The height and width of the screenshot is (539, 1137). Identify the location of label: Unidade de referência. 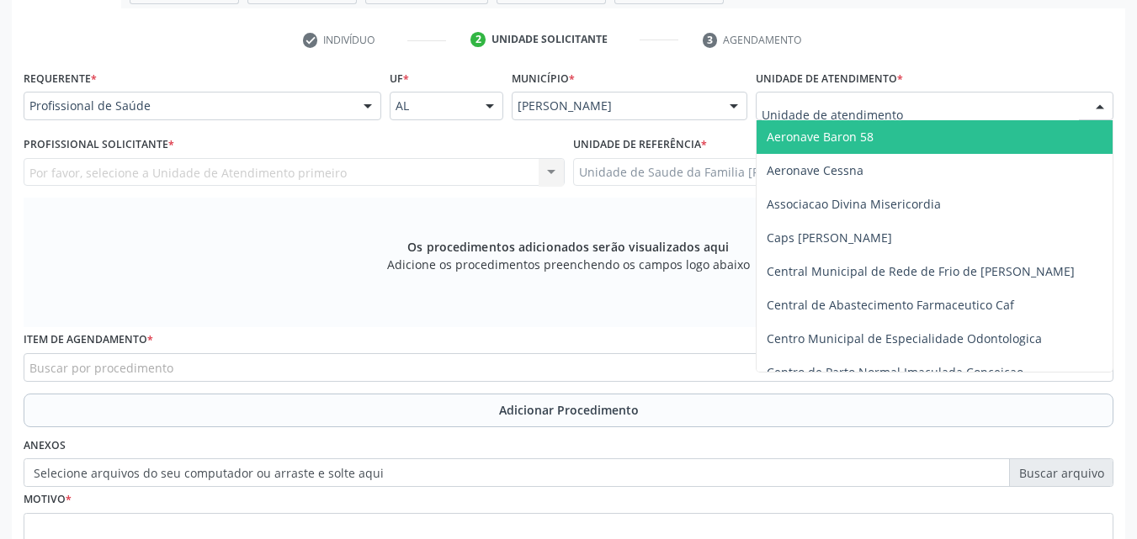
(639, 145).